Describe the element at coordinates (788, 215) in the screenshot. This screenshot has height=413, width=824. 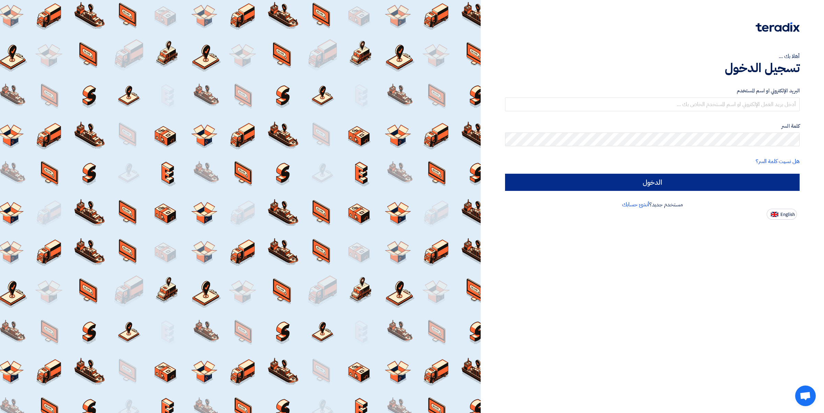
I see `span: English` at that location.